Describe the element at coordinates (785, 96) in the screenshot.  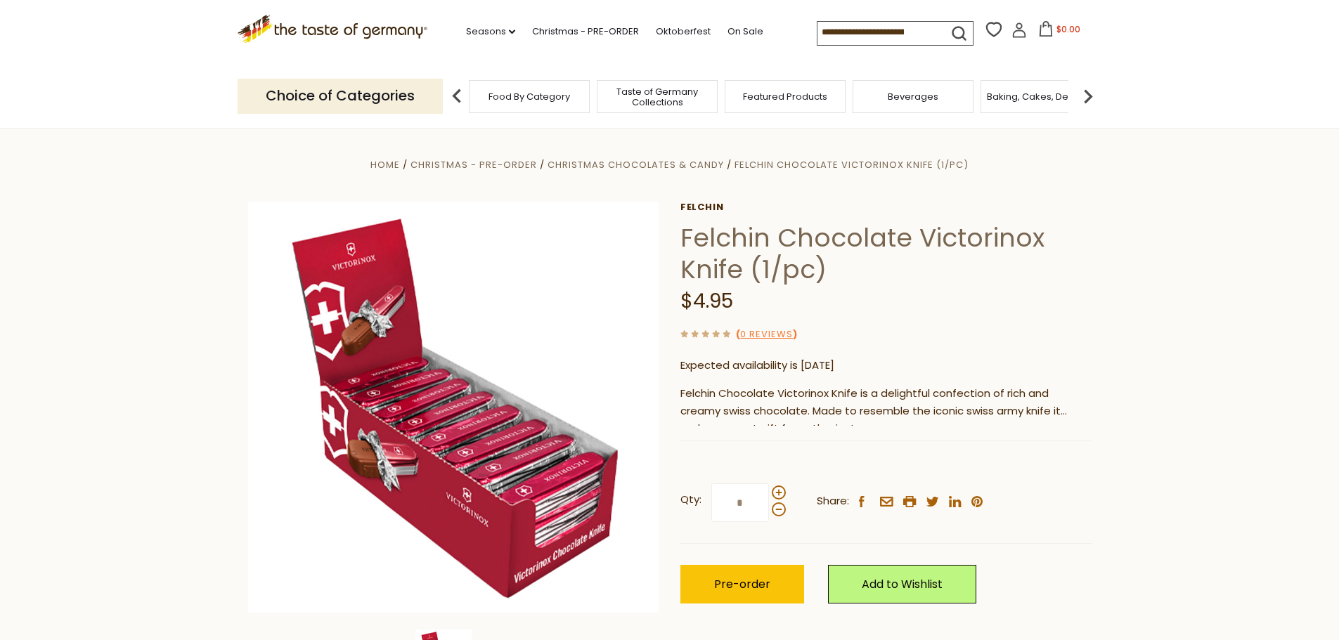
I see `span: Featured Products` at that location.